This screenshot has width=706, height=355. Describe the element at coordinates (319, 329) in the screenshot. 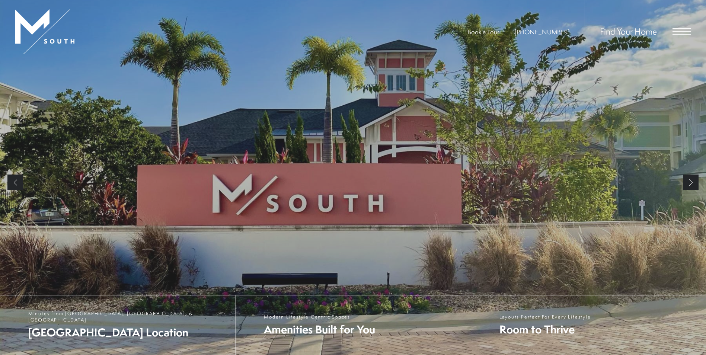

I see `span: Amenities Built for You` at that location.